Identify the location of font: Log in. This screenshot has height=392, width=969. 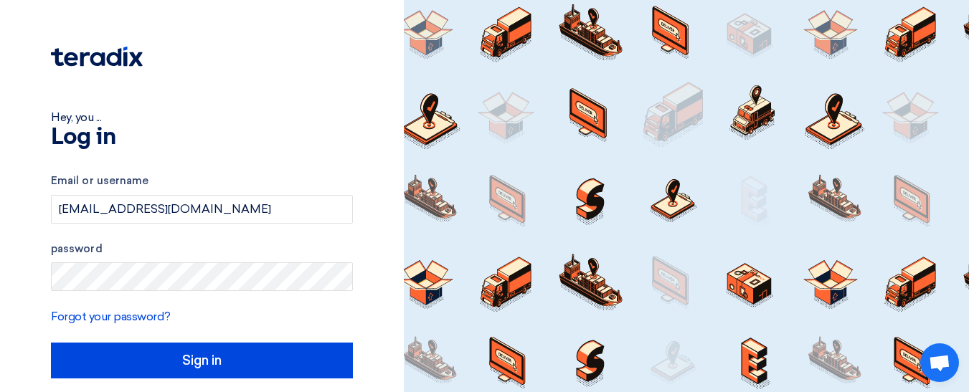
(83, 138).